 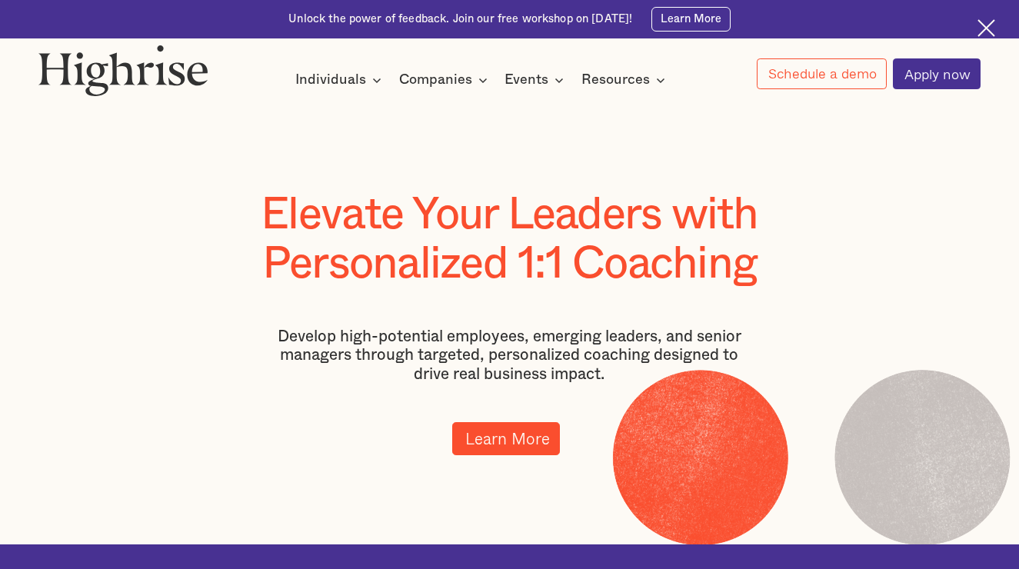 What do you see at coordinates (822, 74) in the screenshot?
I see `a: Schedule a demo` at bounding box center [822, 74].